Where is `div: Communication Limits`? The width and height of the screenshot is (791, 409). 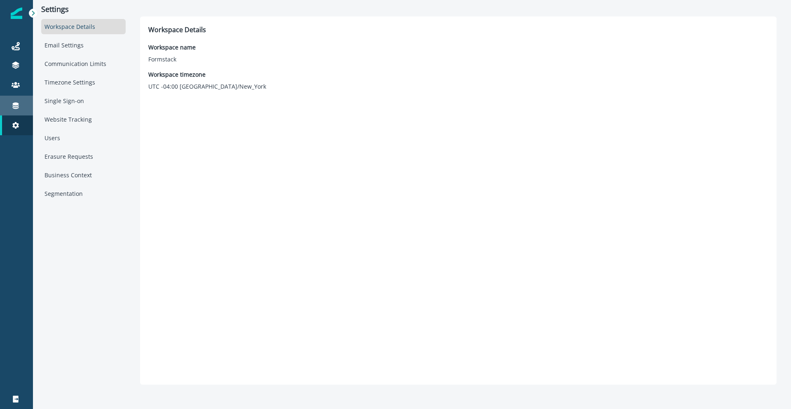 div: Communication Limits is located at coordinates (83, 63).